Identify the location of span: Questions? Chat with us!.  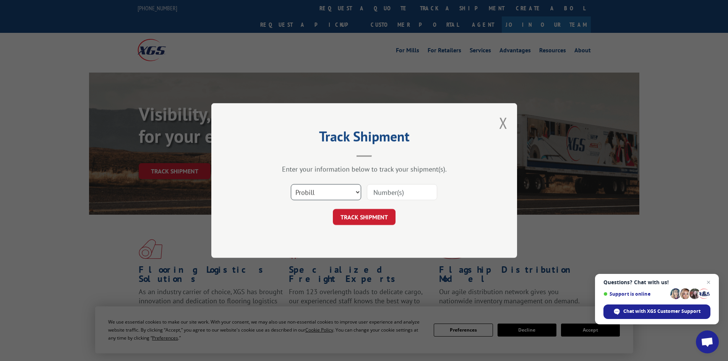
(657, 282).